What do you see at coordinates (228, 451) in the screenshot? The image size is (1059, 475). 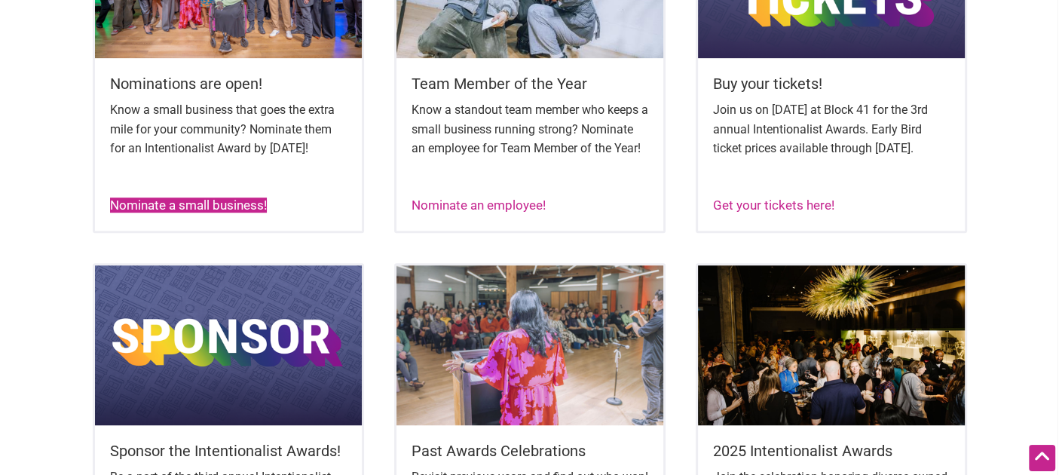 I see `h5: Sponsor the Intentionalist Awards!` at bounding box center [228, 451].